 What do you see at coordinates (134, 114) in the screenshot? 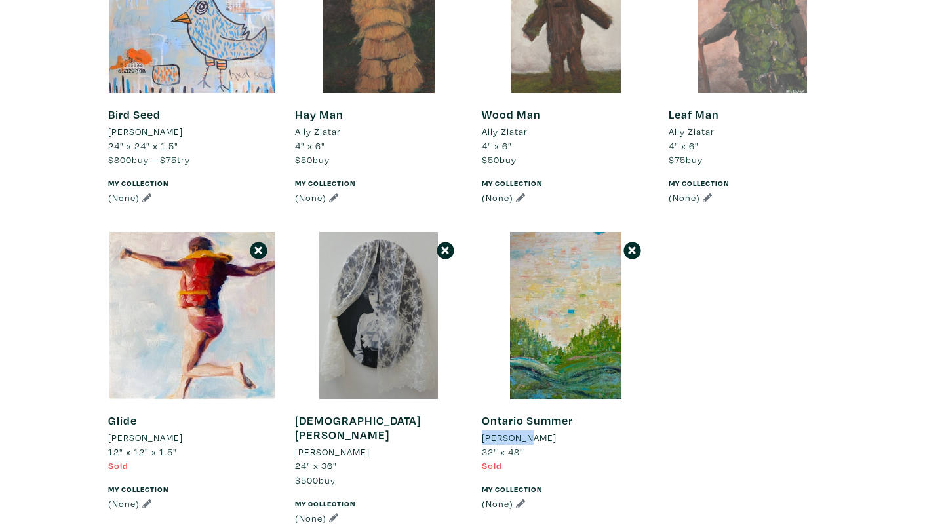
I see `a: Bird Seed` at bounding box center [134, 114].